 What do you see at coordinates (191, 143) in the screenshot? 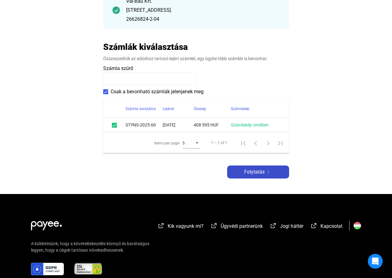
I see `mat-select: Items per page:` at bounding box center [191, 143].